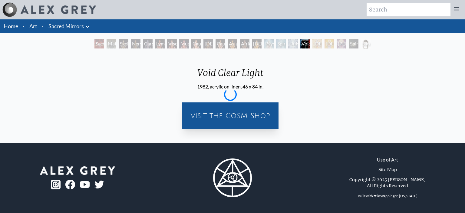 The height and width of the screenshot is (213, 465). I want to click on div: Sacred Mirrors Frame, so click(366, 44).